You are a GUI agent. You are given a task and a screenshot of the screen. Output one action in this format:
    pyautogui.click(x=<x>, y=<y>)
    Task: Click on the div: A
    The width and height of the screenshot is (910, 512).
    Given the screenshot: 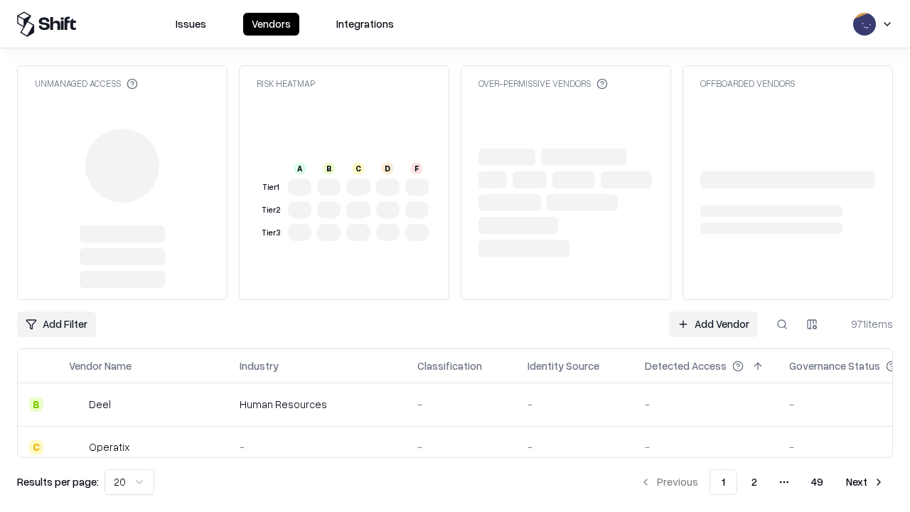 What is the action you would take?
    pyautogui.click(x=300, y=168)
    